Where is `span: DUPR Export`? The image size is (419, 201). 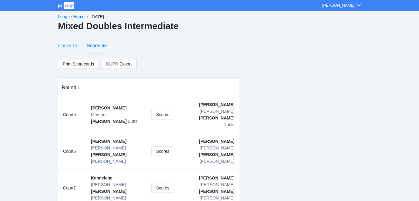 span: DUPR Export is located at coordinates (119, 64).